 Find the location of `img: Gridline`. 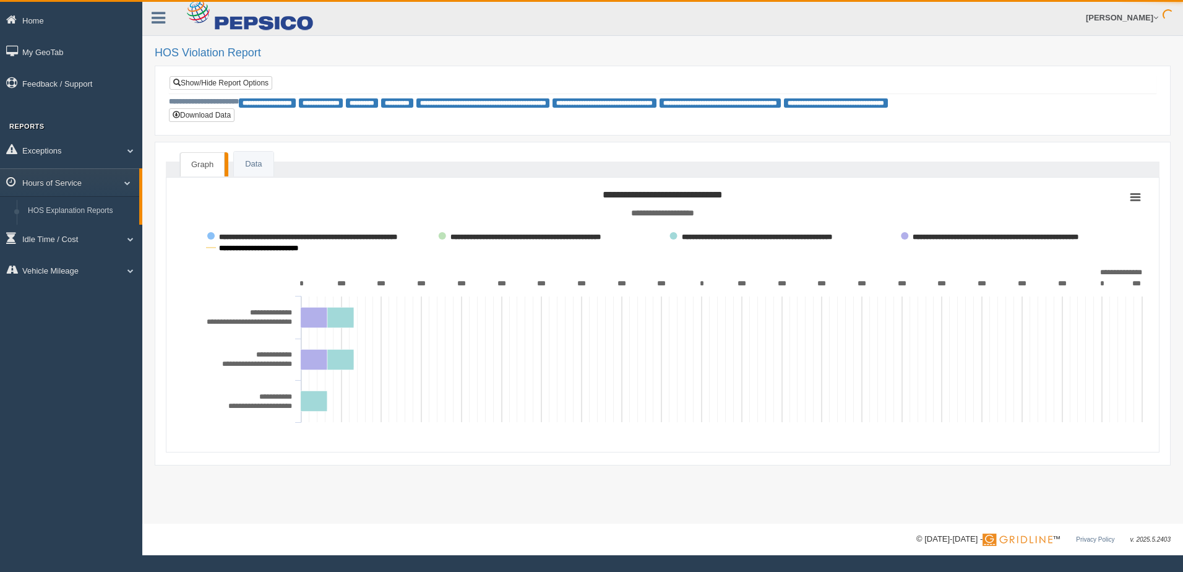

img: Gridline is located at coordinates (1017, 540).